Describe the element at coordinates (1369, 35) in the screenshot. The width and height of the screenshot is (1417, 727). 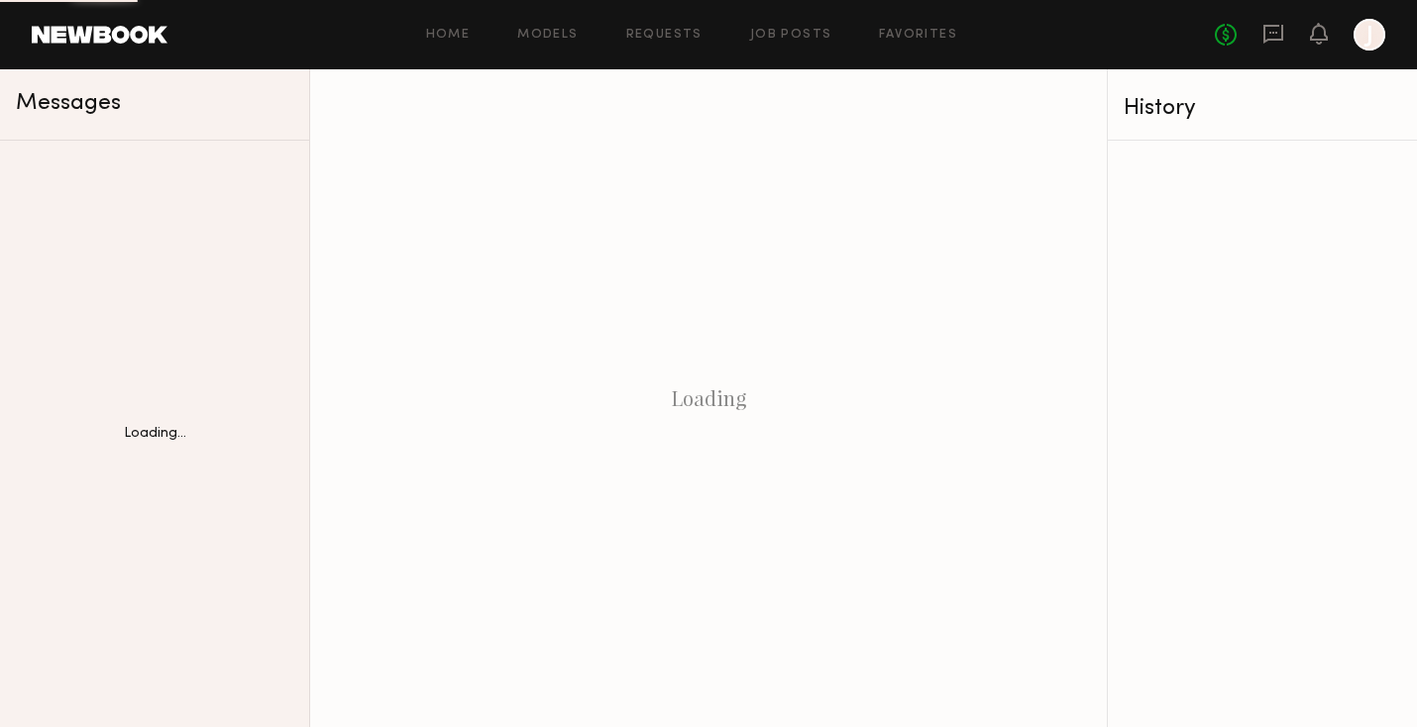
I see `a: J` at that location.